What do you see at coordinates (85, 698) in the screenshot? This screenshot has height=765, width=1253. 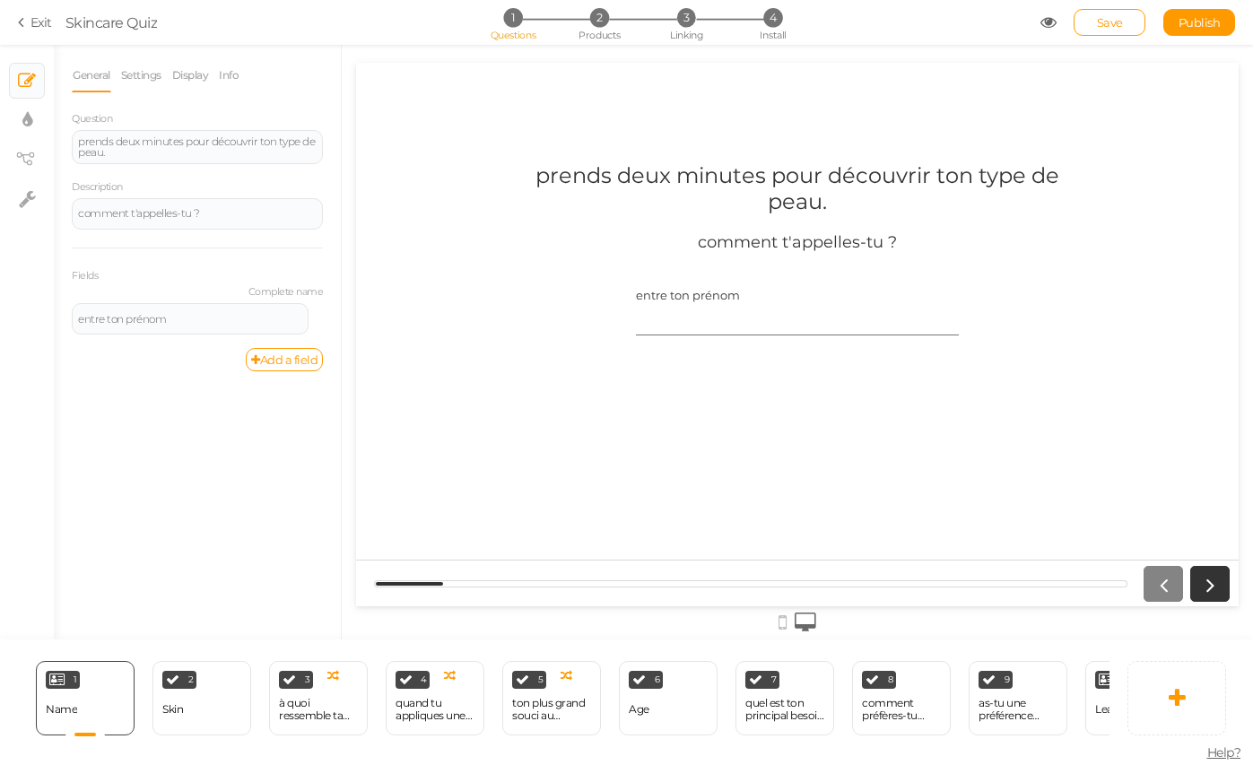 I see `div: 1 Name` at bounding box center [85, 698].